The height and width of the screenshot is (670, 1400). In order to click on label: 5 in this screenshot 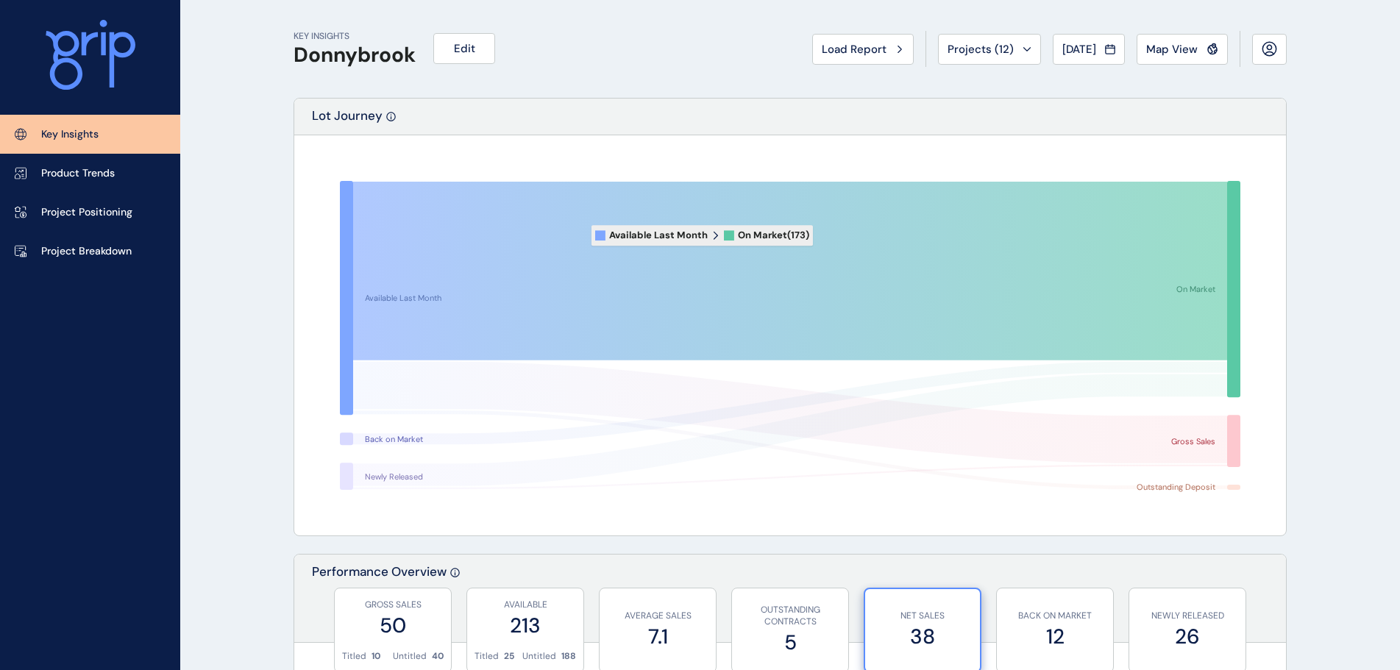, I will do `click(790, 642)`.